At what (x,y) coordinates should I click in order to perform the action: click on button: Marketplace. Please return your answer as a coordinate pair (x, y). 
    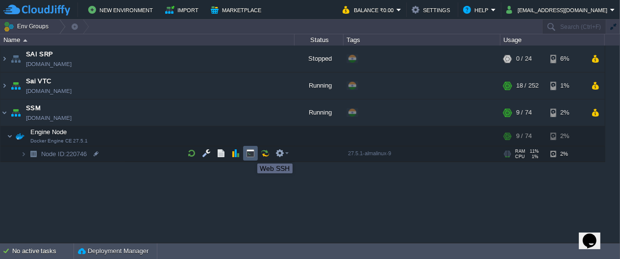
    Looking at the image, I should click on (237, 10).